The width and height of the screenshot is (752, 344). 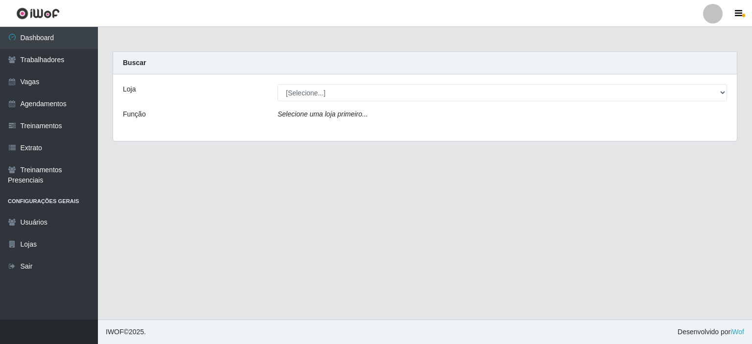 What do you see at coordinates (323, 114) in the screenshot?
I see `i: Selecione uma loja primeiro...` at bounding box center [323, 114].